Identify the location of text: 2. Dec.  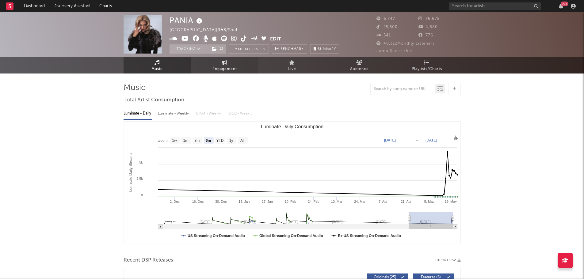
(175, 202).